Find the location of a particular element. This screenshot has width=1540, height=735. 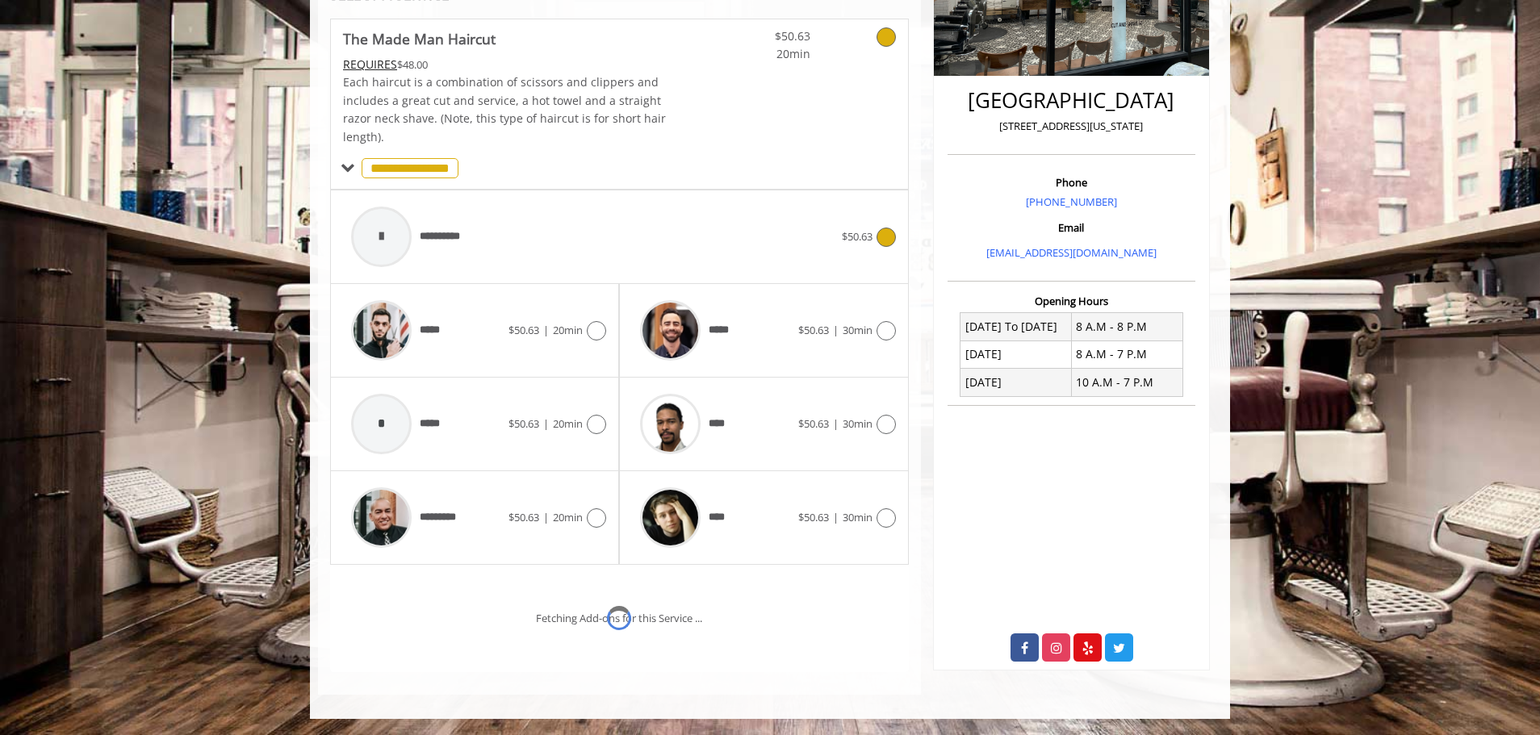

div: Fetching Add-ons for this Service ... is located at coordinates (619, 618).